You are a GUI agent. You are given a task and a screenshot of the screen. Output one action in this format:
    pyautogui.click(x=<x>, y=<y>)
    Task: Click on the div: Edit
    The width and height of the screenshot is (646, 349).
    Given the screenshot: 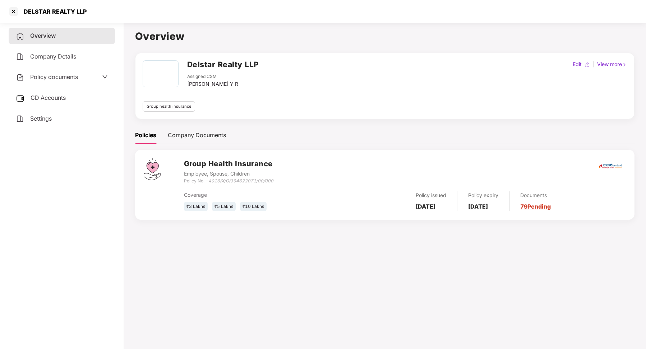 What is the action you would take?
    pyautogui.click(x=577, y=64)
    